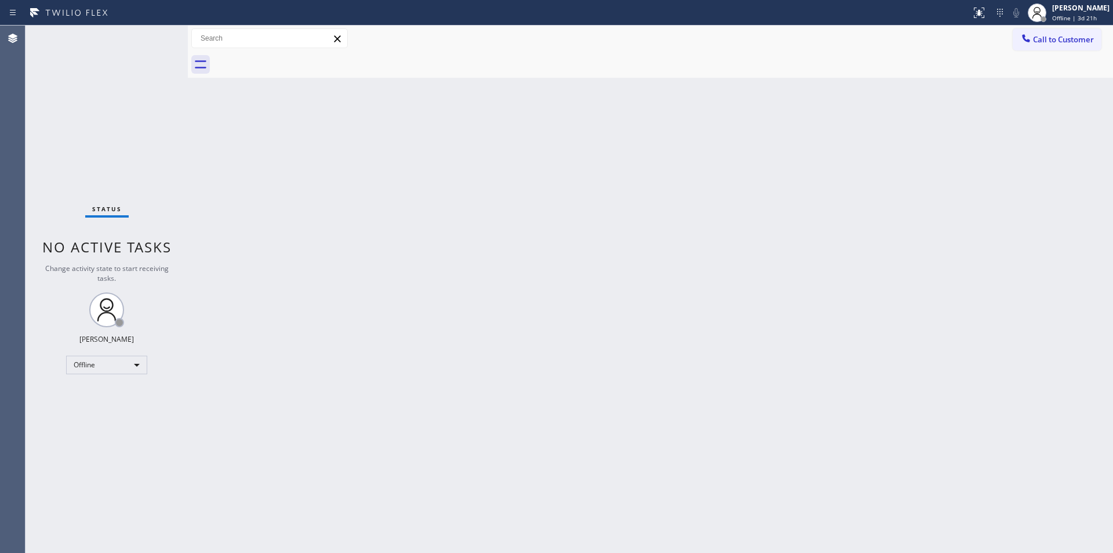 The image size is (1113, 553). Describe the element at coordinates (1063, 39) in the screenshot. I see `span: Call to Customer` at that location.